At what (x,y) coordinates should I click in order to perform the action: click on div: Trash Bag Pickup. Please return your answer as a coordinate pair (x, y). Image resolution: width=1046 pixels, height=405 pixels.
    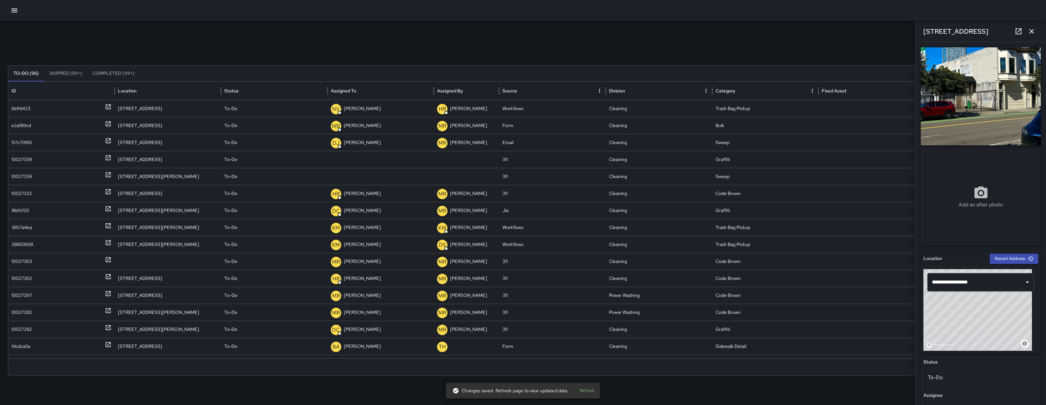
    Looking at the image, I should click on (766, 228).